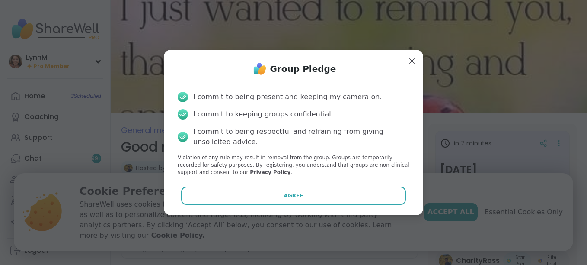  I want to click on a: Privacy Policy, so click(270, 172).